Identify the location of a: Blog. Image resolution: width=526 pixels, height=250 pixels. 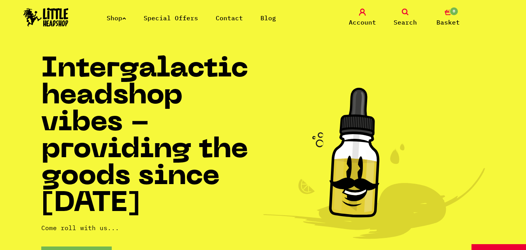
(268, 18).